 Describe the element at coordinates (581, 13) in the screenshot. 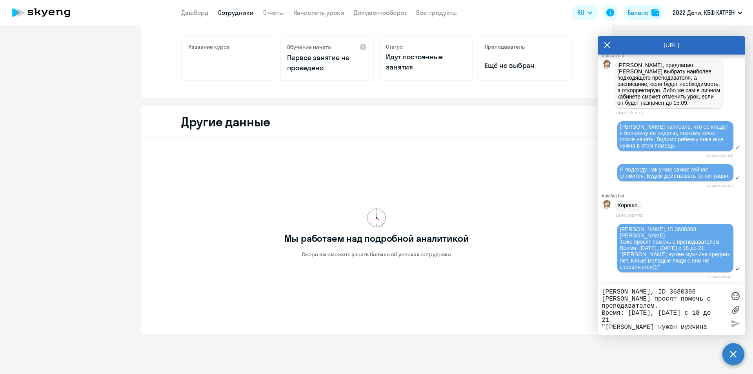

I see `span: RU` at that location.